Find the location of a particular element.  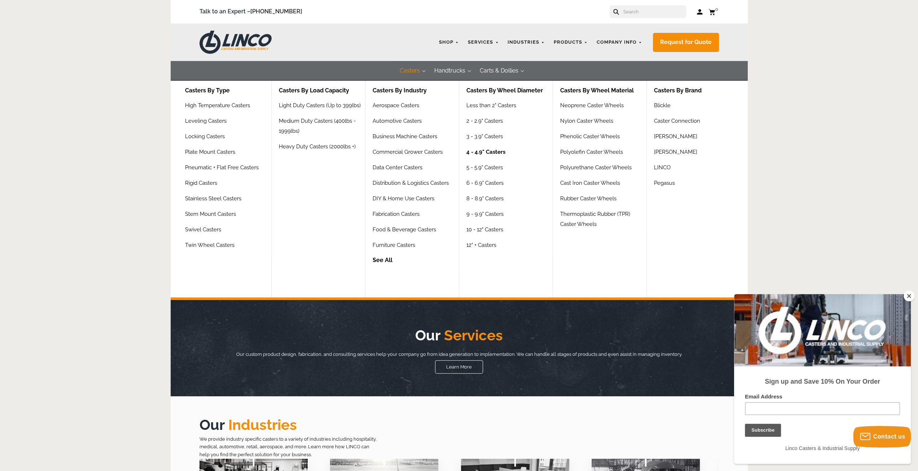

input: Search is located at coordinates (654, 12).